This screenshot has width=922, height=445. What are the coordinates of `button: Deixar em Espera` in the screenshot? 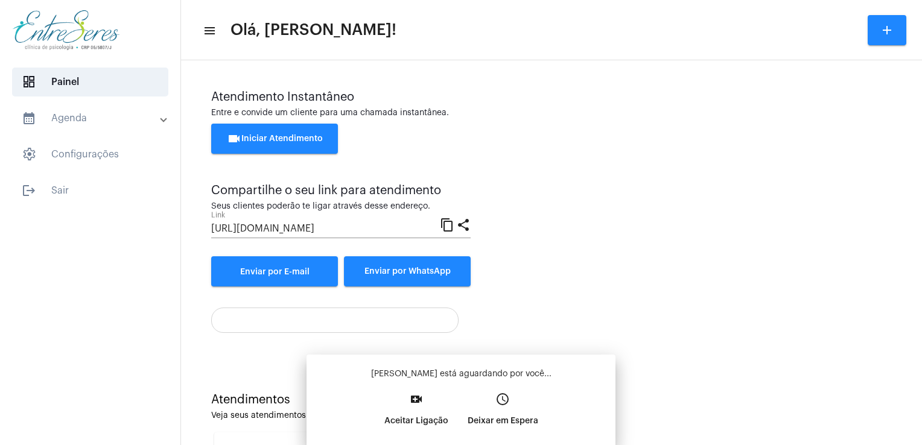 It's located at (503, 415).